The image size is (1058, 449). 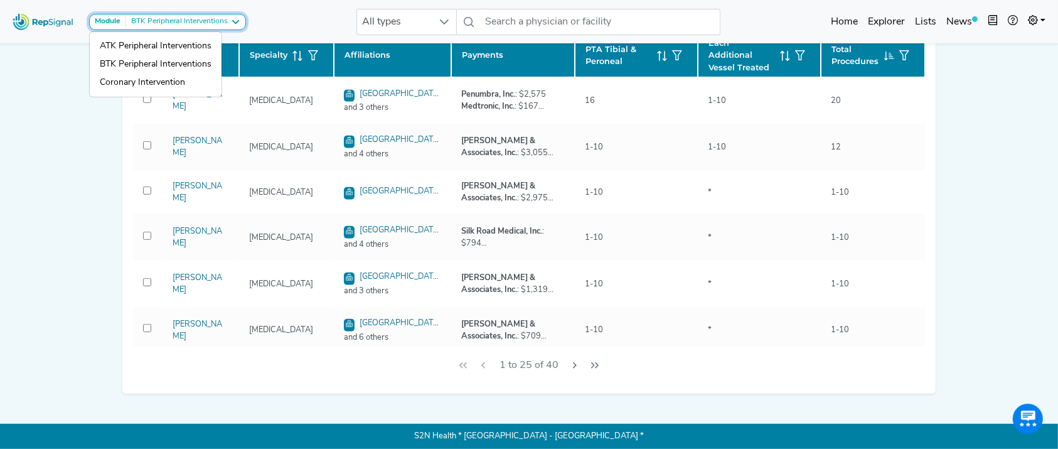 I want to click on button: Last Page, so click(x=595, y=365).